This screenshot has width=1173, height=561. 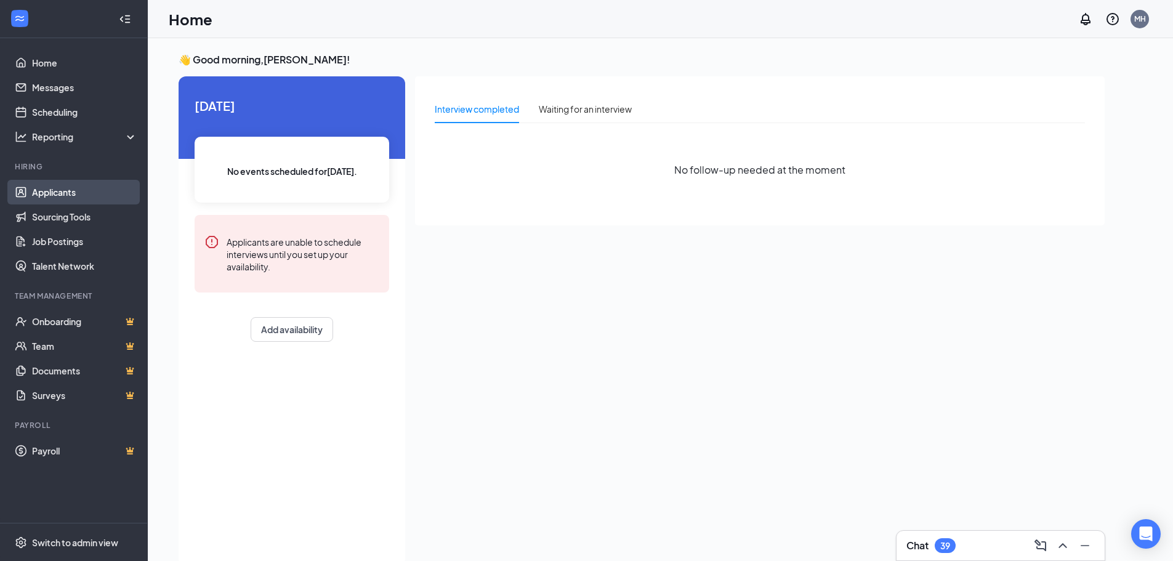 I want to click on div: Interview completed, so click(x=477, y=109).